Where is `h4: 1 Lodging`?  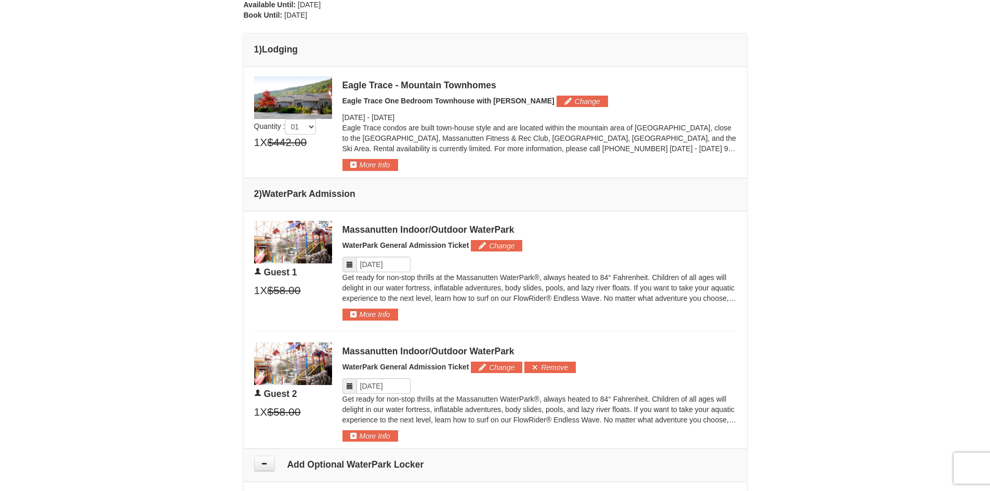 h4: 1 Lodging is located at coordinates (496, 49).